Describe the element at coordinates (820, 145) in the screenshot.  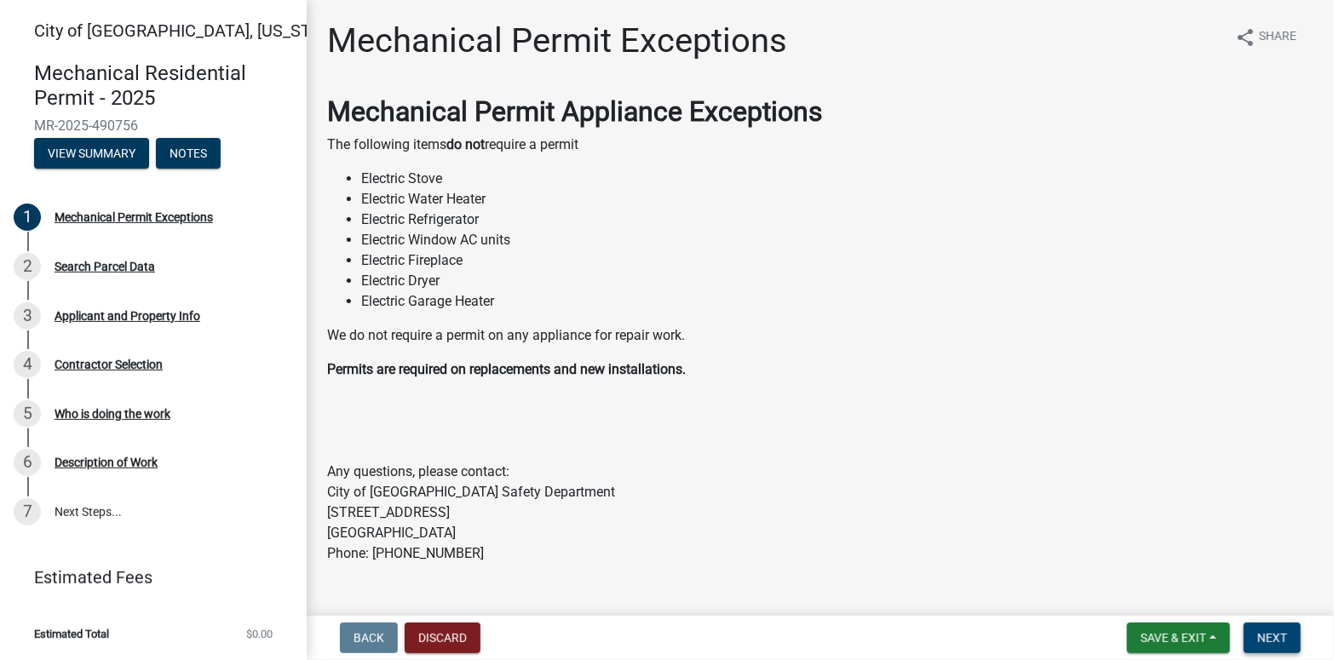
I see `p: The following items require a permit` at that location.